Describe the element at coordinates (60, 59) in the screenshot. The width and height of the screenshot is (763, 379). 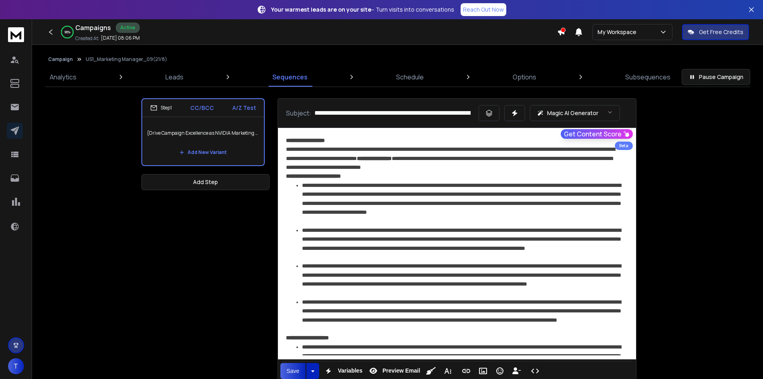
I see `button: Campaign` at that location.